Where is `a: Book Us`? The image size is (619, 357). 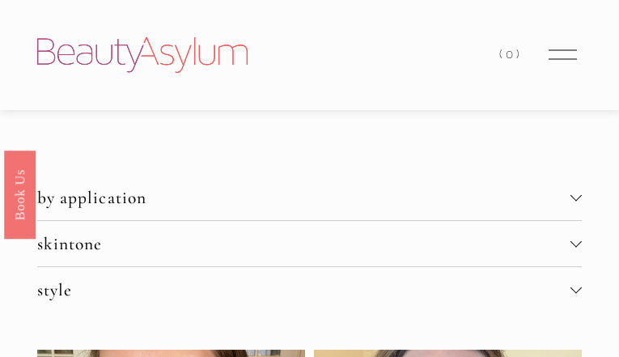 a: Book Us is located at coordinates (19, 193).